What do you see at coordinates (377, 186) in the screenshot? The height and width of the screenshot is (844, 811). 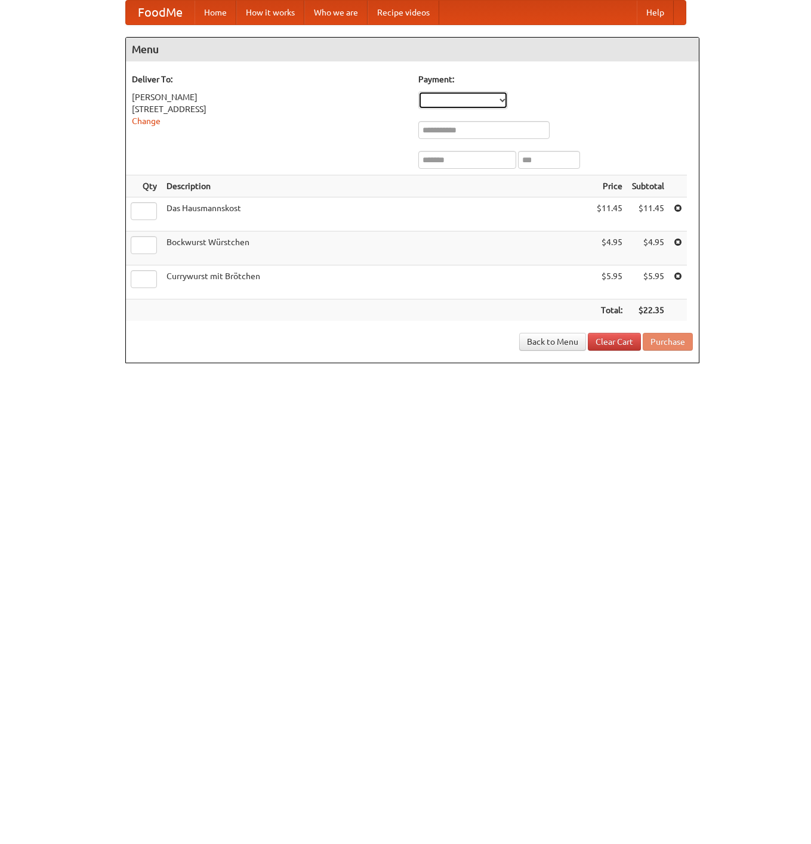 I see `th: Description` at bounding box center [377, 186].